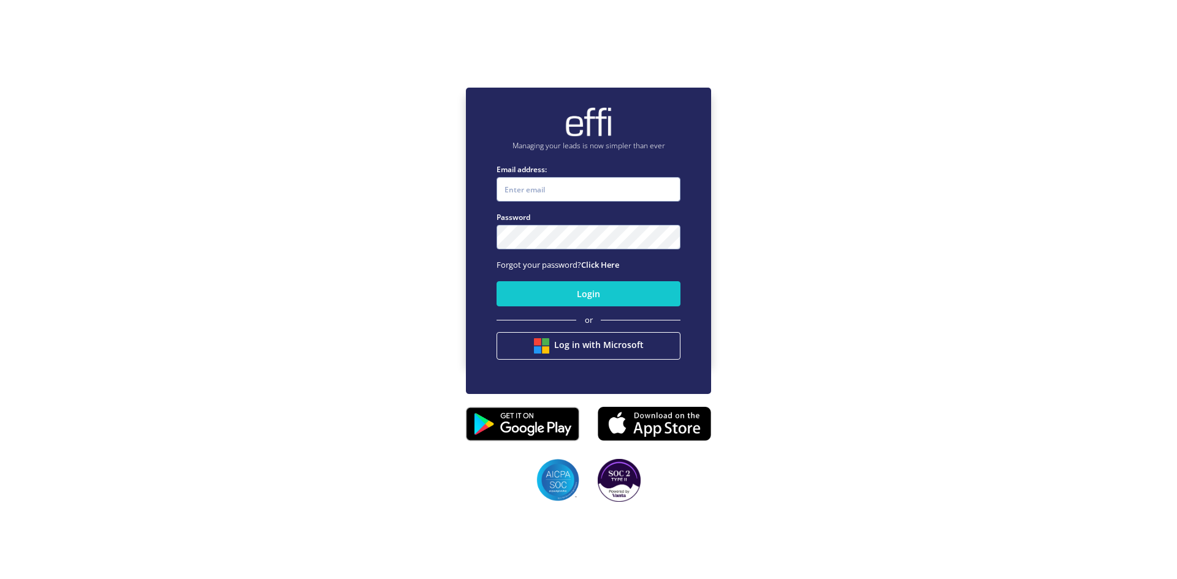 Image resolution: width=1177 pixels, height=579 pixels. Describe the element at coordinates (588, 189) in the screenshot. I see `input: Enter email` at that location.